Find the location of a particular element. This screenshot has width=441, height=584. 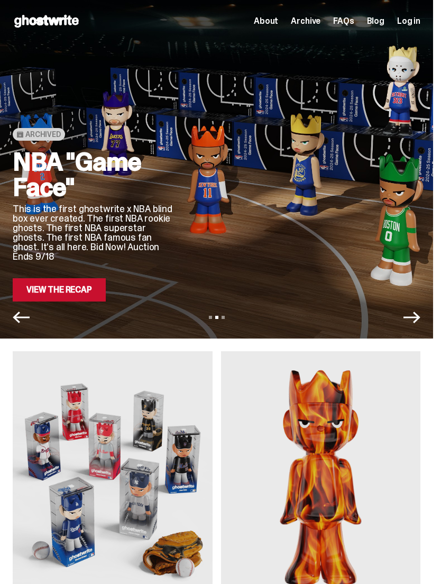

button: Next is located at coordinates (412, 317).